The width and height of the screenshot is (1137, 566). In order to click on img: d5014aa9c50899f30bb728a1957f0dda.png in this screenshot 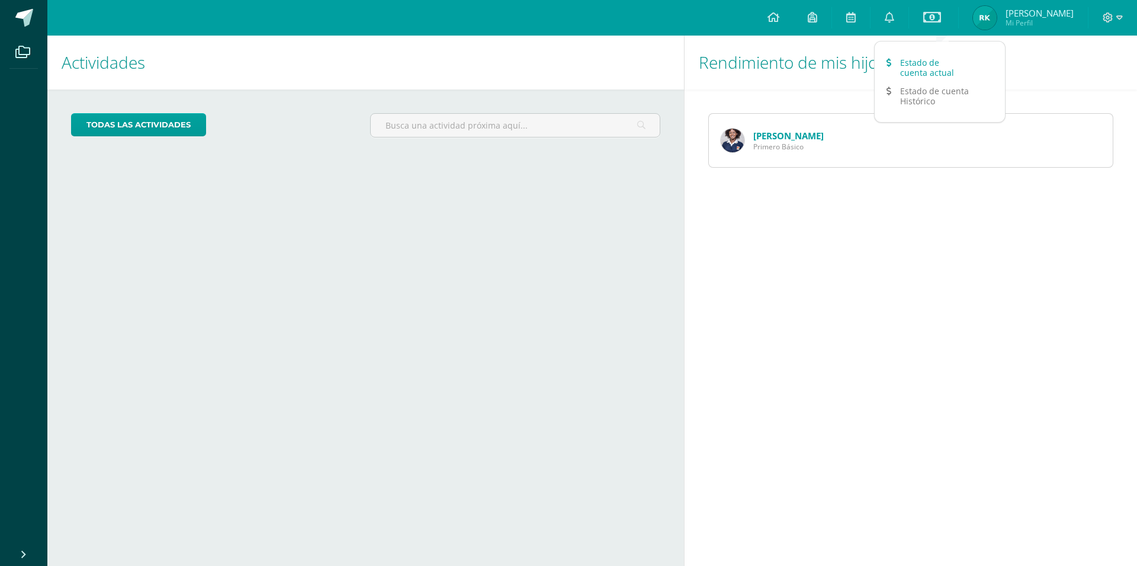, I will do `click(985, 18)`.